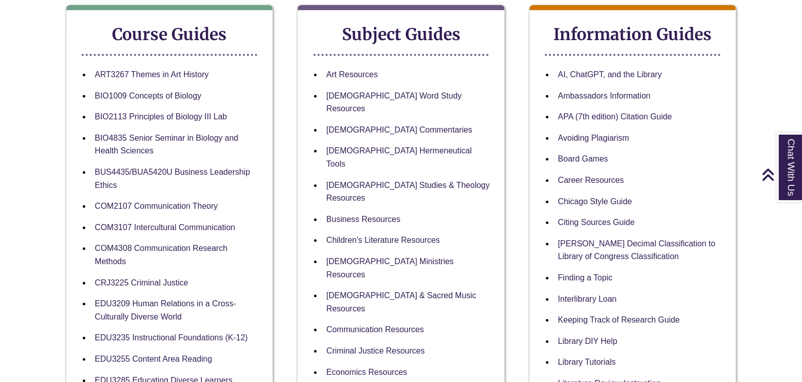 This screenshot has height=382, width=802. Describe the element at coordinates (604, 95) in the screenshot. I see `a: Ambassadors Information` at that location.